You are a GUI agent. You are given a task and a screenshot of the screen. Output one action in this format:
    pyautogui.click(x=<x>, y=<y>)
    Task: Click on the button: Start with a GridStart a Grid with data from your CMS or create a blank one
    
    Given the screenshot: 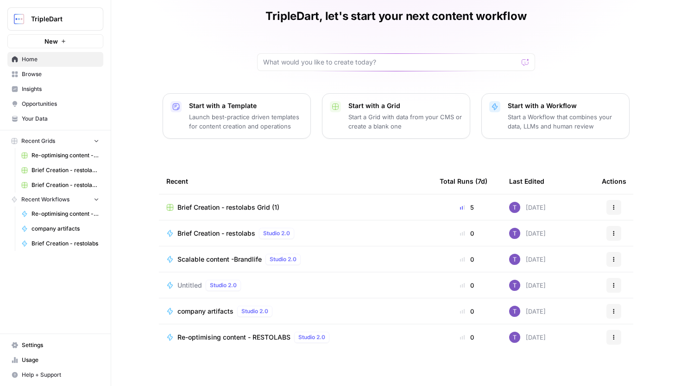 What is the action you would take?
    pyautogui.click(x=396, y=116)
    